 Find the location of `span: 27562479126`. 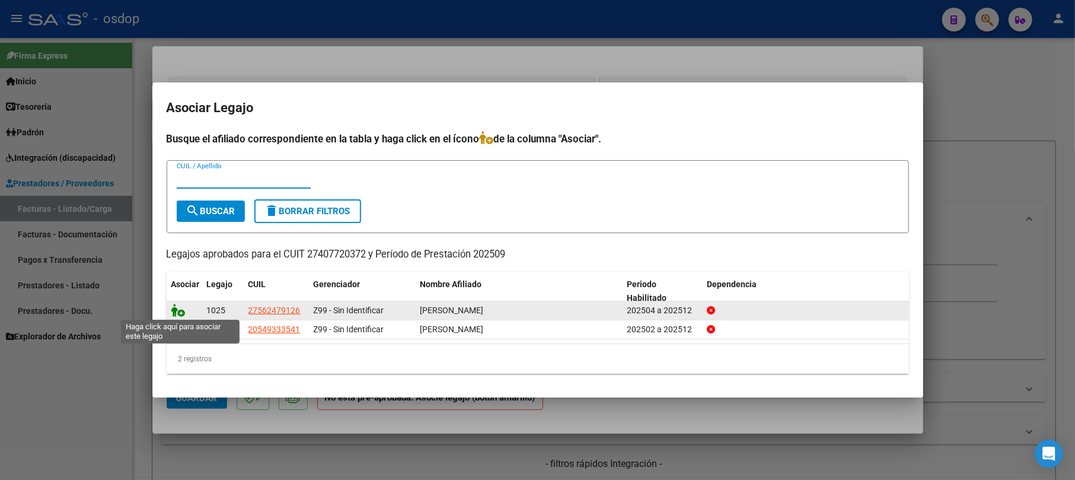

span: 27562479126 is located at coordinates (275, 310).